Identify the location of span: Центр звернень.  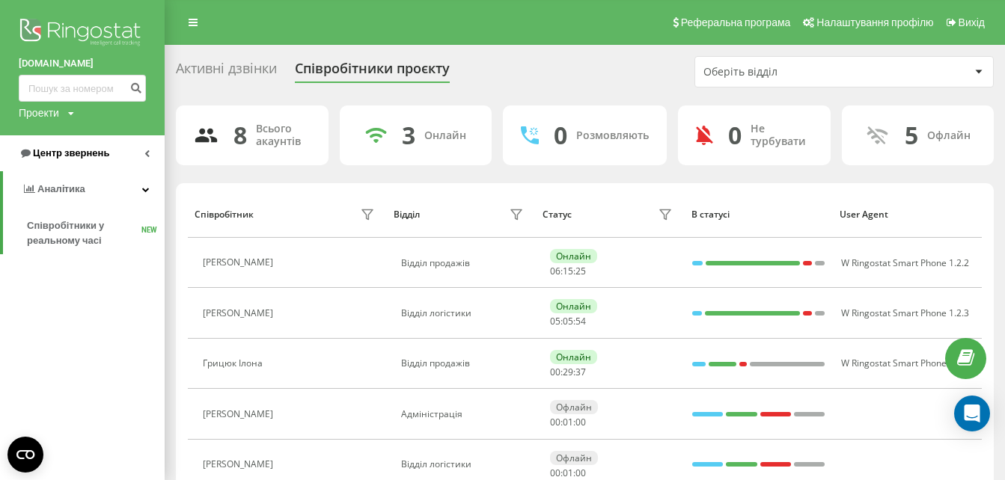
(71, 153).